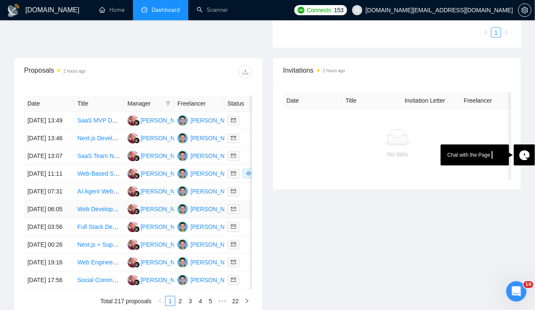 The width and height of the screenshot is (535, 310). Describe the element at coordinates (170, 301) in the screenshot. I see `li: 1` at that location.